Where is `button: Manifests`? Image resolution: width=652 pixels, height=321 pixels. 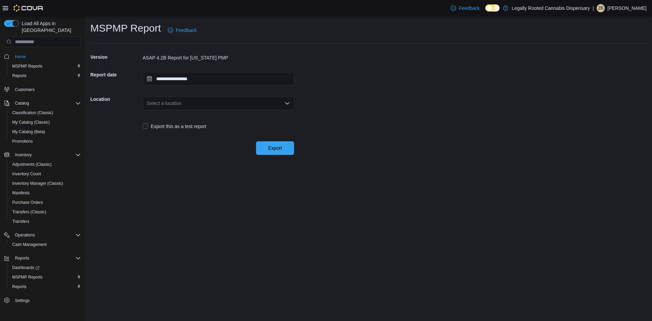
button: Manifests is located at coordinates (45, 193).